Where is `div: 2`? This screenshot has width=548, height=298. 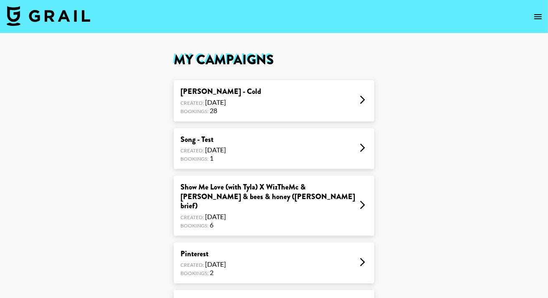 div: 2 is located at coordinates (203, 273).